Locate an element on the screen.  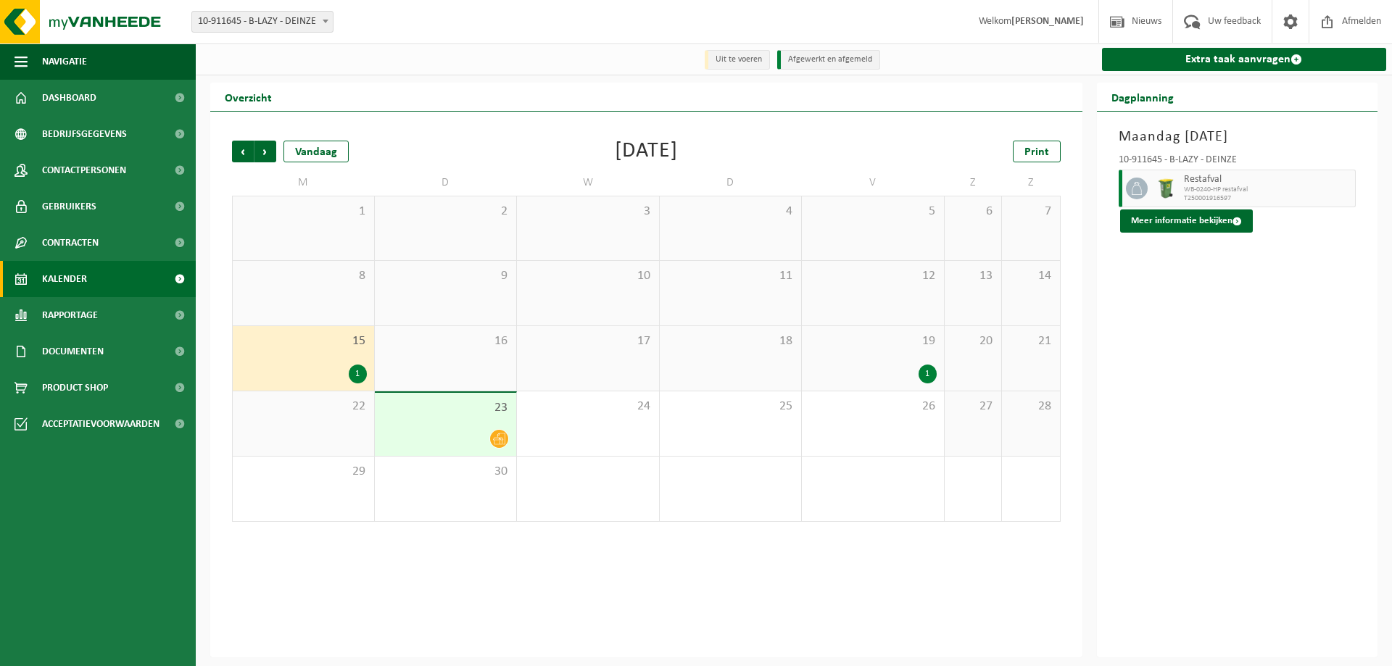
span: 25 is located at coordinates (731, 407).